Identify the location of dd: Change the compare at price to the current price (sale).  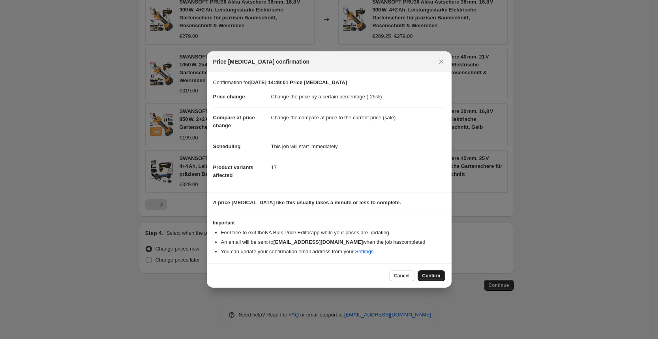
(358, 117).